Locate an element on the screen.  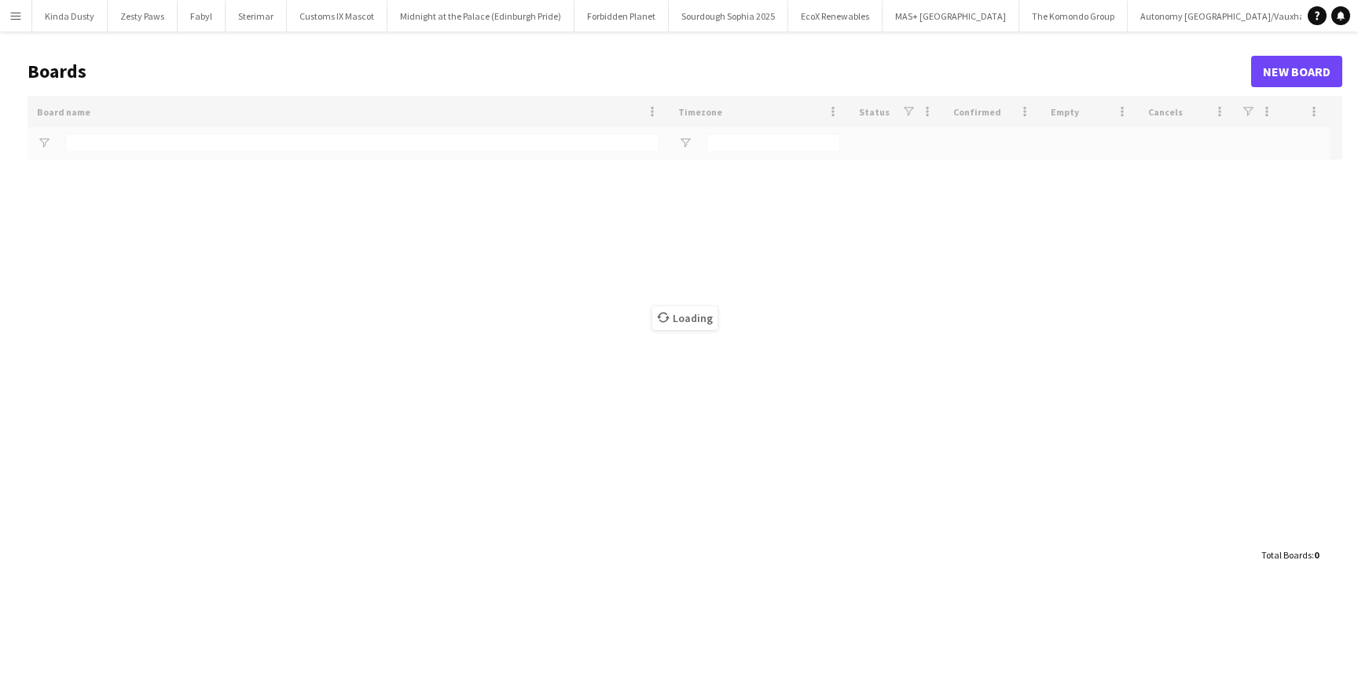
button: Kinda Dusty is located at coordinates (70, 16).